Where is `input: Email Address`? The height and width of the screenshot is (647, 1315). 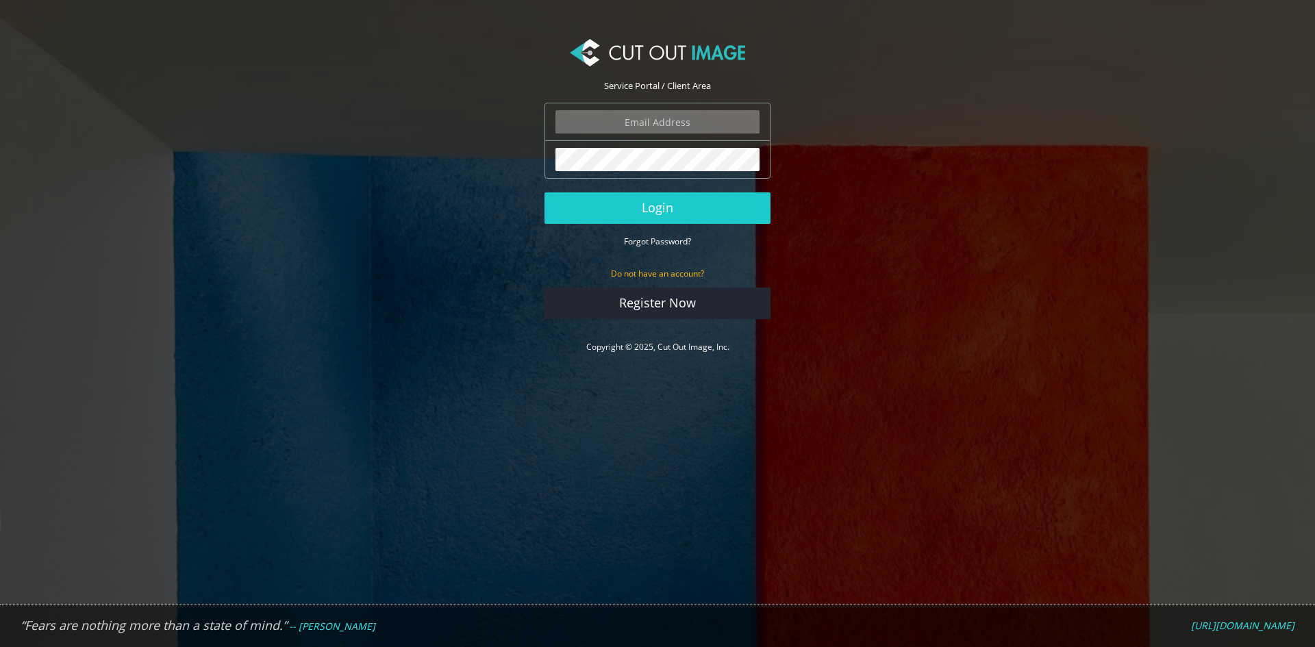
input: Email Address is located at coordinates (657, 122).